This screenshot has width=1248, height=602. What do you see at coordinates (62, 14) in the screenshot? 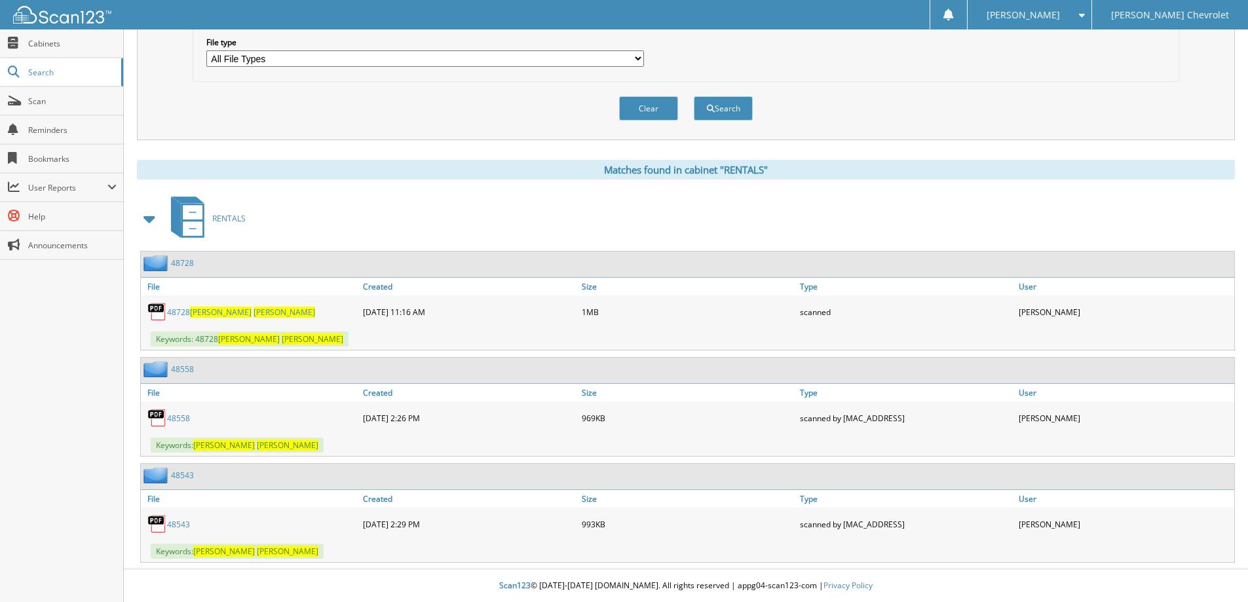
I see `img: scan123-logo-white.svg` at bounding box center [62, 14].